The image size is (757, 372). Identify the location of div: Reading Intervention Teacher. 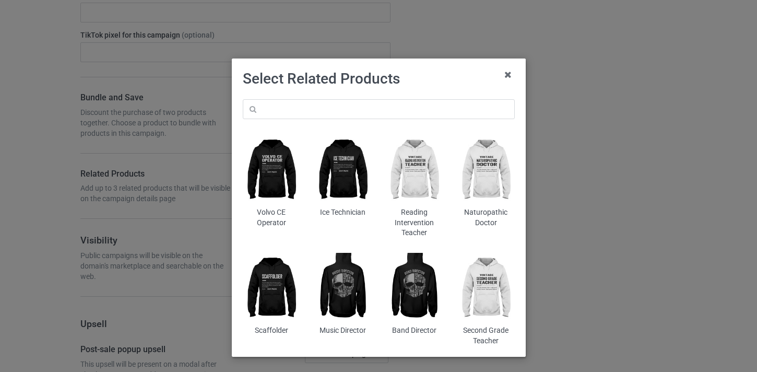
(414, 222).